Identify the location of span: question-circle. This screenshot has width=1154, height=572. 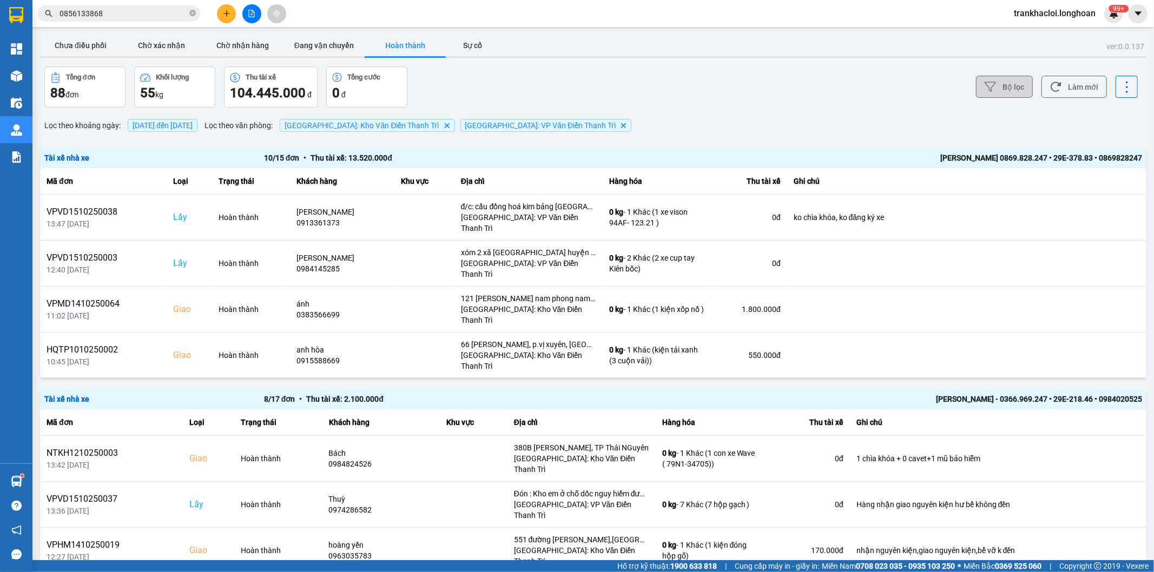
(16, 506).